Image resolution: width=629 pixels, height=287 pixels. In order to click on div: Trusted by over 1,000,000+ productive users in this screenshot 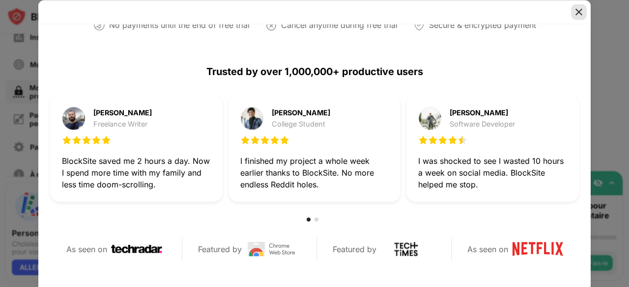, I will do `click(314, 72)`.